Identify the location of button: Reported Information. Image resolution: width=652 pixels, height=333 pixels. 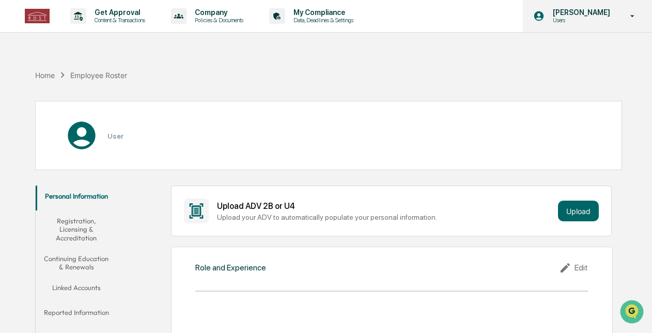
(77, 314).